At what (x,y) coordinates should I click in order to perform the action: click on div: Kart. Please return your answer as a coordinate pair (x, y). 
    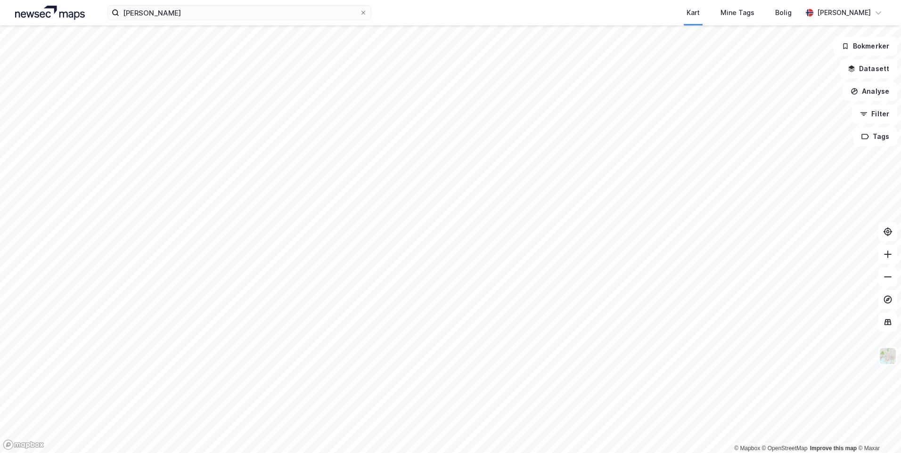
    Looking at the image, I should click on (693, 13).